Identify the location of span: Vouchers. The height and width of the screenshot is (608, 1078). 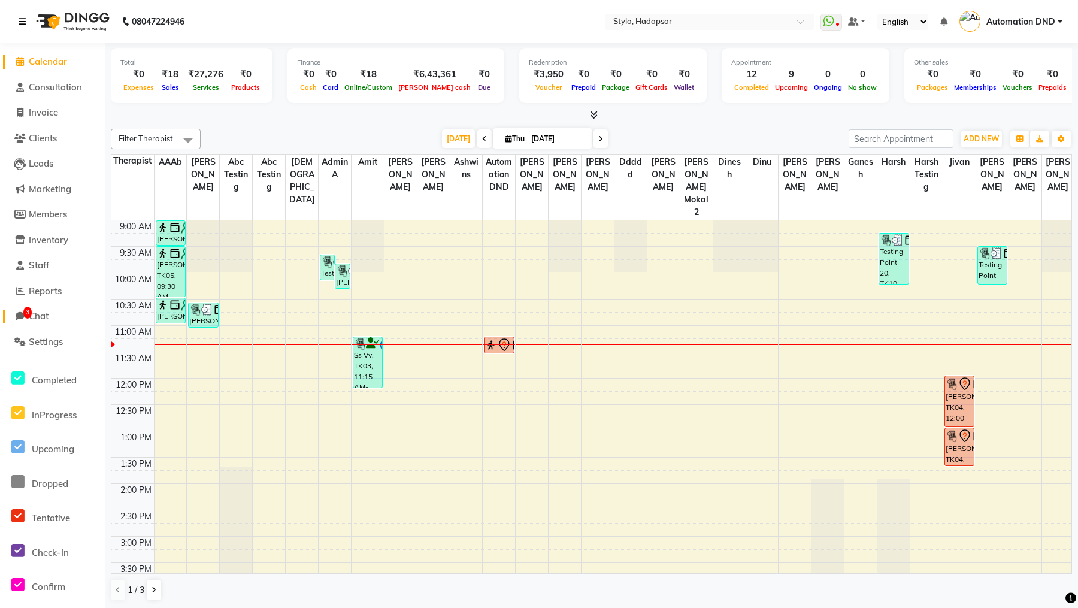
(1017, 87).